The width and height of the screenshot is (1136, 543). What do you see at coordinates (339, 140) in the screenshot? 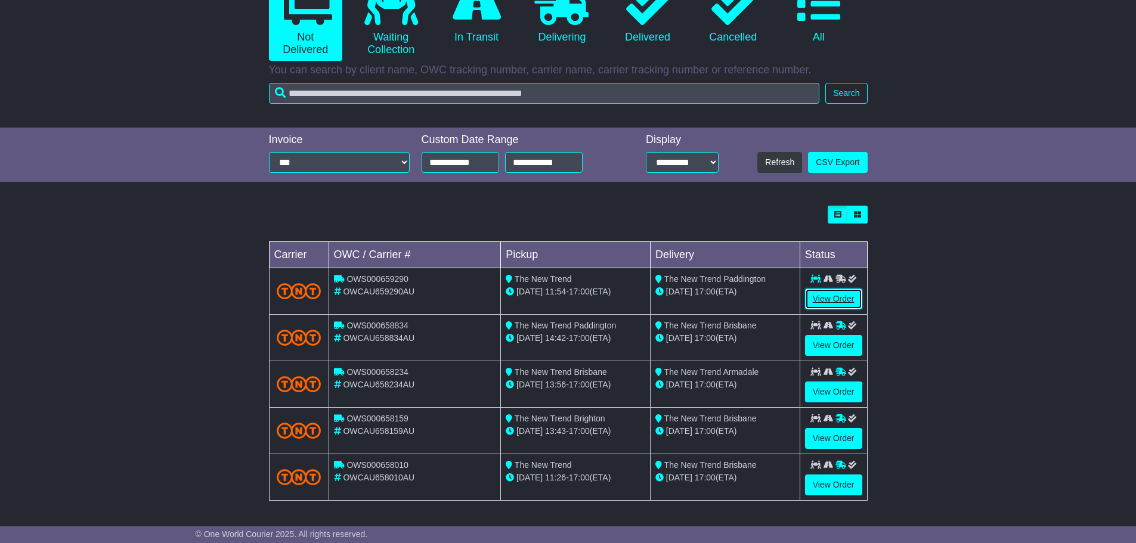
I see `div: Invoice` at bounding box center [339, 140].